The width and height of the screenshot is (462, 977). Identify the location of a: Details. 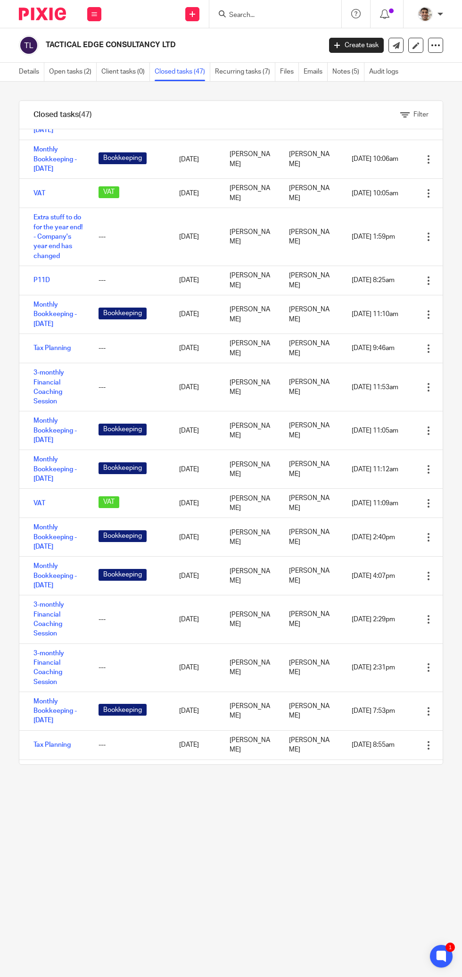
(32, 72).